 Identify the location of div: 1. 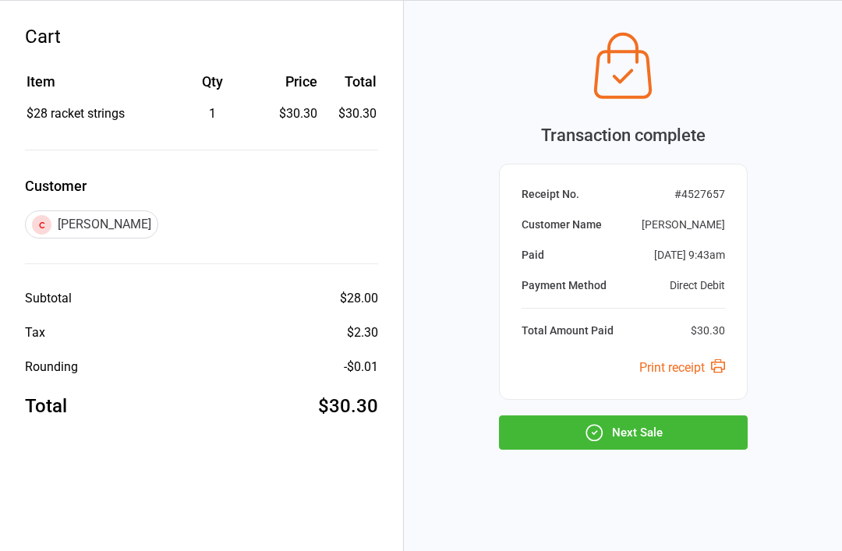
(213, 114).